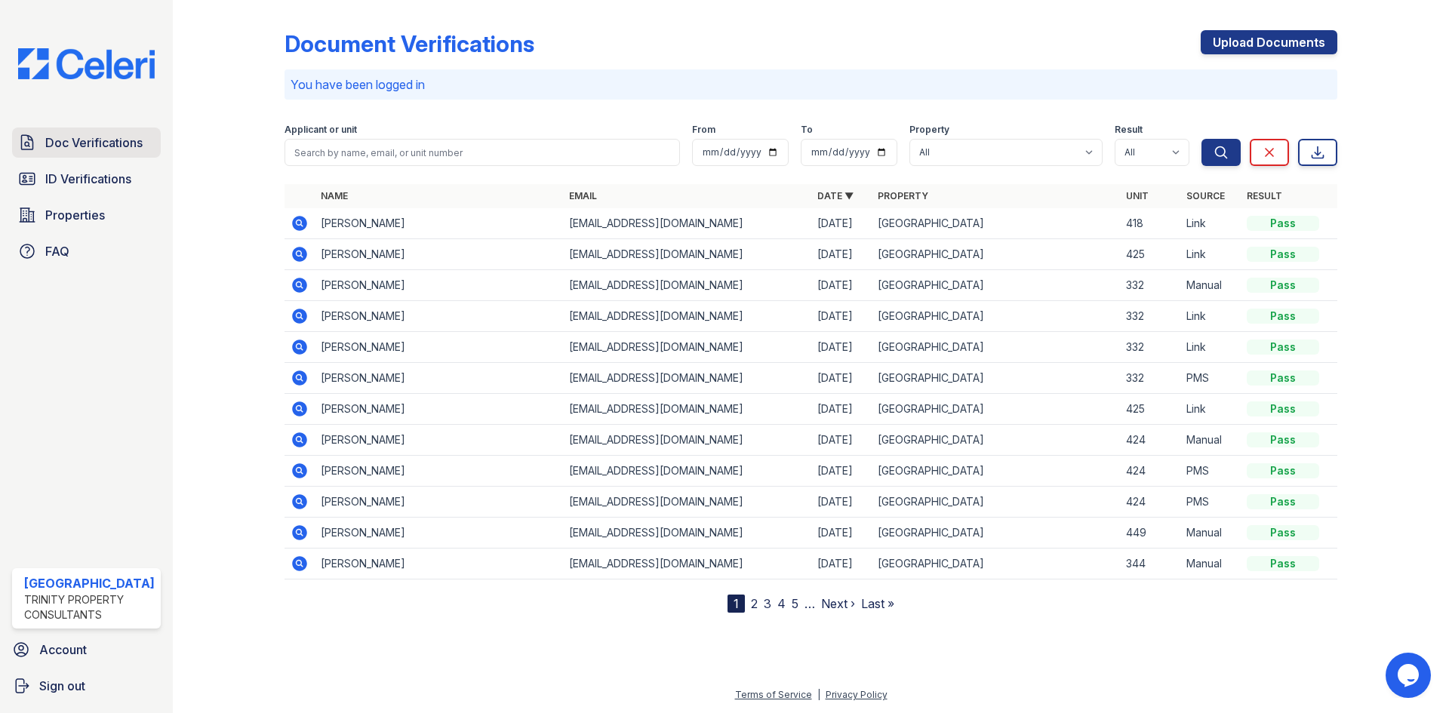 This screenshot has width=1449, height=713. What do you see at coordinates (86, 251) in the screenshot?
I see `a: FAQ` at bounding box center [86, 251].